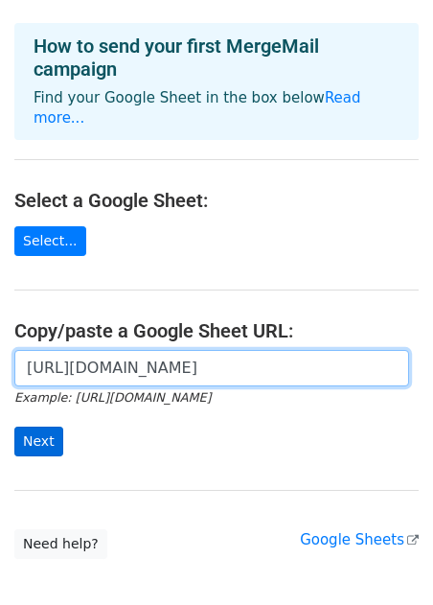 This screenshot has width=433, height=605. I want to click on h4: Copy/paste a Google Sheet URL:, so click(217, 331).